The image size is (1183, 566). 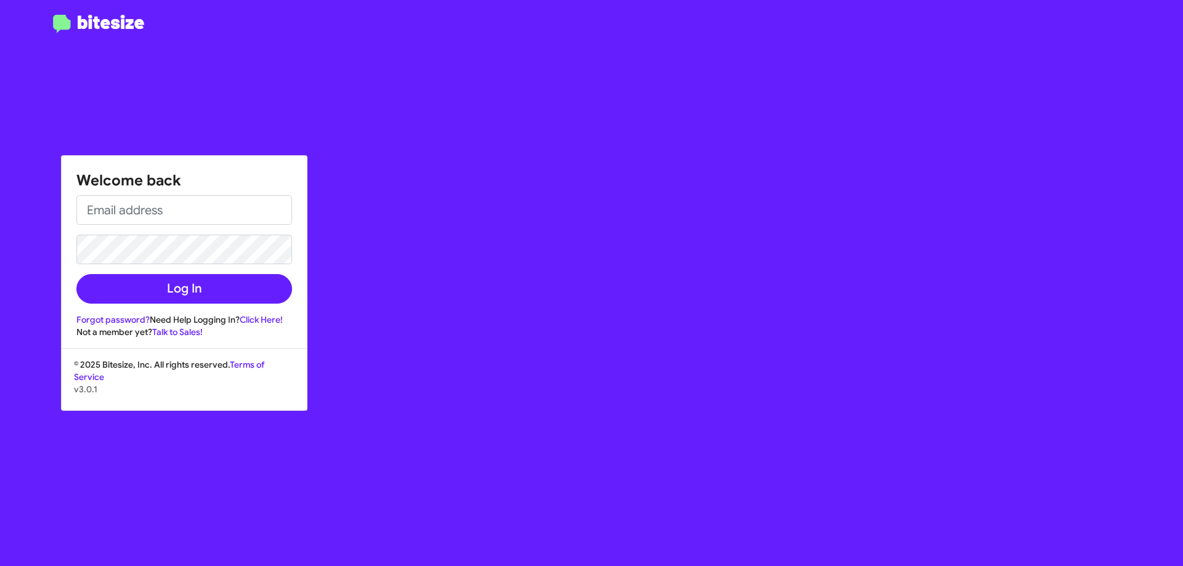 I want to click on div: Need Help Logging In?, so click(x=184, y=320).